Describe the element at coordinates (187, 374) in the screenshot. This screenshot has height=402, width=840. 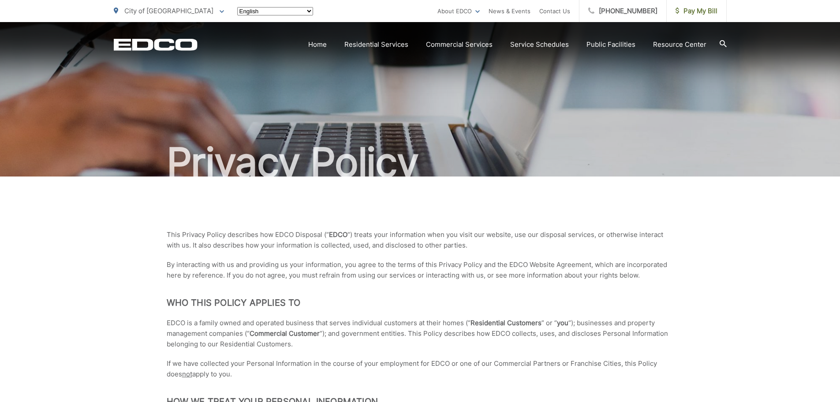
I see `span: not` at that location.